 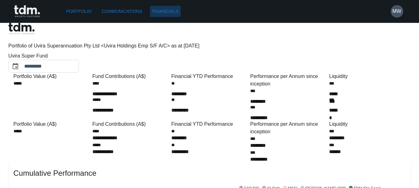 I want to click on a: Financials, so click(x=165, y=11).